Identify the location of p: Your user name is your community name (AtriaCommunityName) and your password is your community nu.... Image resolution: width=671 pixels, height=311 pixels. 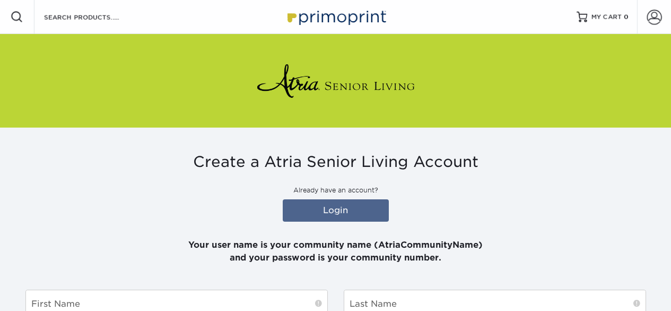
(336, 245).